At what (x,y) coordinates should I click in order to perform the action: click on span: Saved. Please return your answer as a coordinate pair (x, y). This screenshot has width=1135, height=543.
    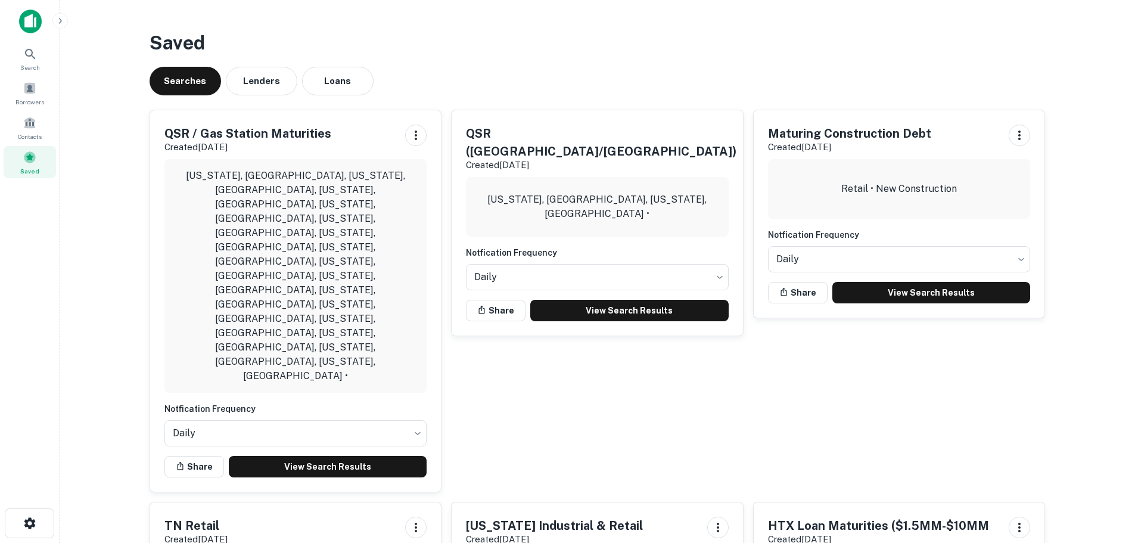
    Looking at the image, I should click on (30, 171).